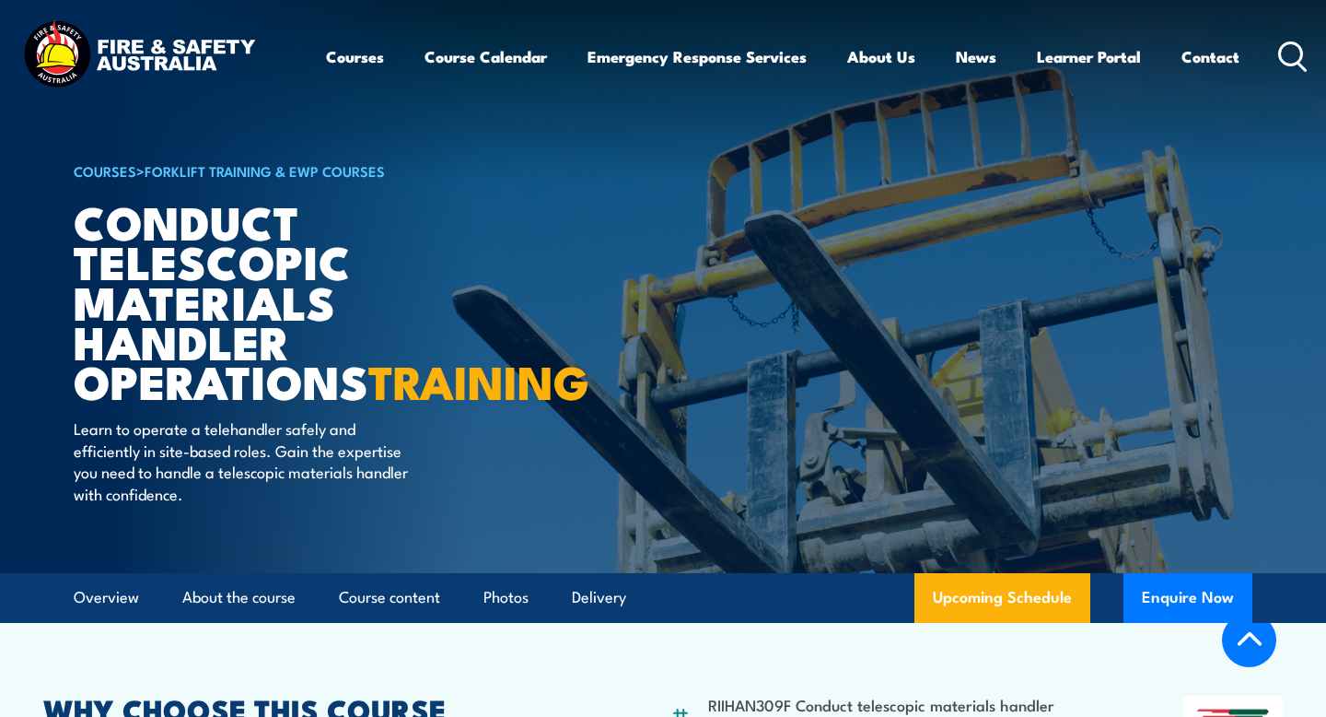 Image resolution: width=1326 pixels, height=717 pixels. Describe the element at coordinates (976, 56) in the screenshot. I see `a: News` at that location.